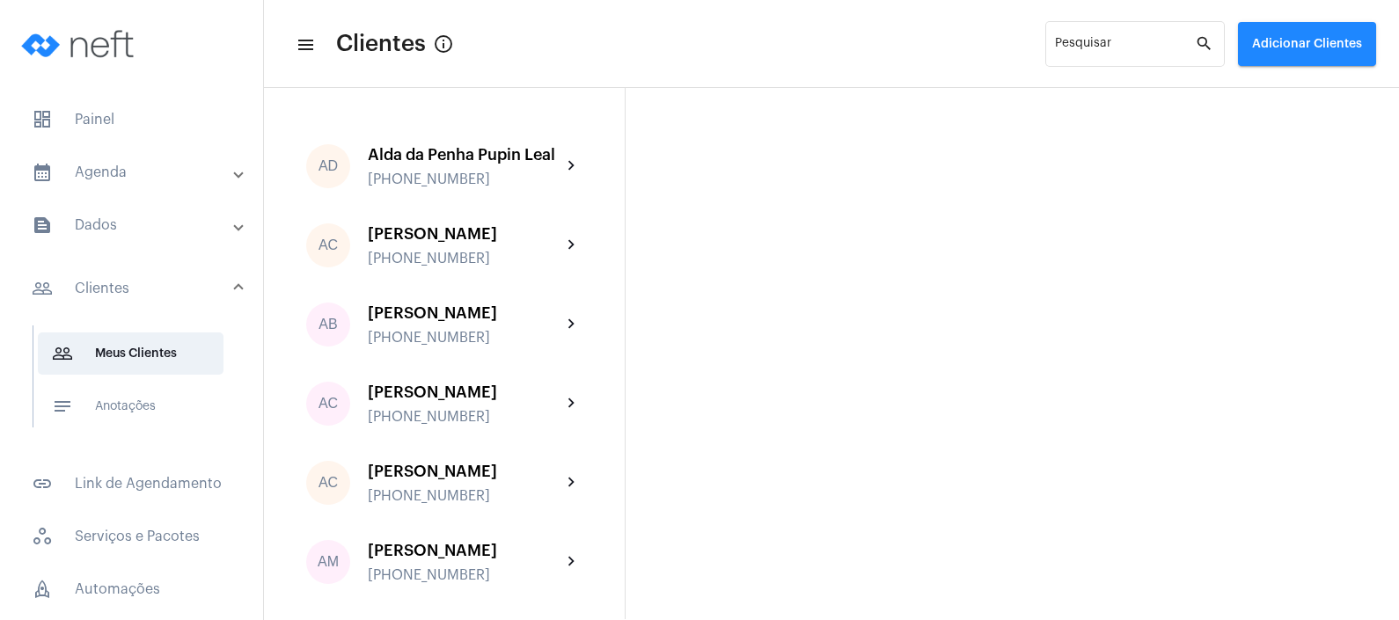  I want to click on span: Anotações, so click(130, 407).